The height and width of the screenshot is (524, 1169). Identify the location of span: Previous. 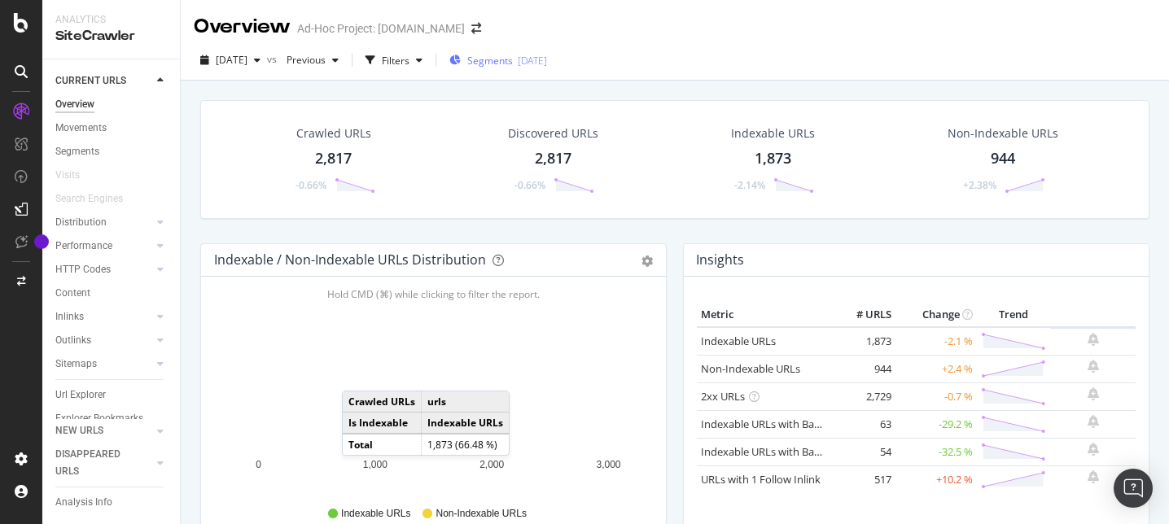
(303, 59).